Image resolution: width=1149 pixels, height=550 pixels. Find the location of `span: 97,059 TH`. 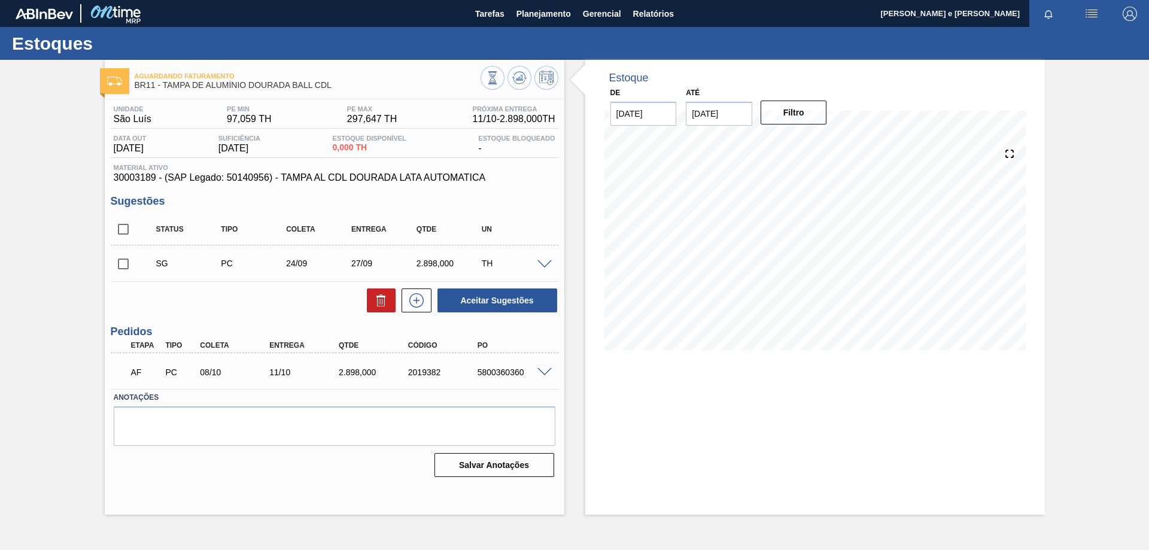

span: 97,059 TH is located at coordinates (249, 119).